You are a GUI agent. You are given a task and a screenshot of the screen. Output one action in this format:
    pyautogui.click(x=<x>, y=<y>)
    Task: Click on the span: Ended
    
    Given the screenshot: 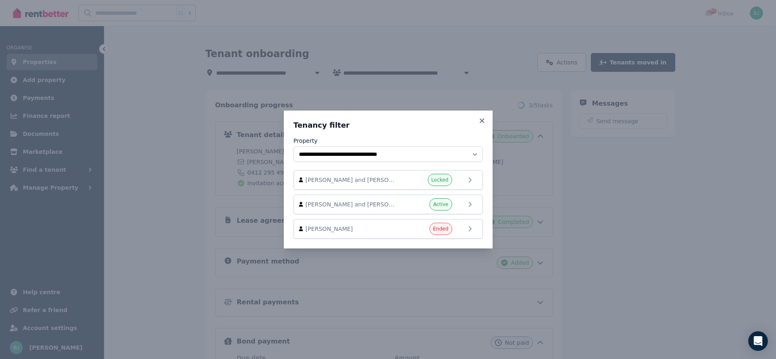 What is the action you would take?
    pyautogui.click(x=441, y=229)
    